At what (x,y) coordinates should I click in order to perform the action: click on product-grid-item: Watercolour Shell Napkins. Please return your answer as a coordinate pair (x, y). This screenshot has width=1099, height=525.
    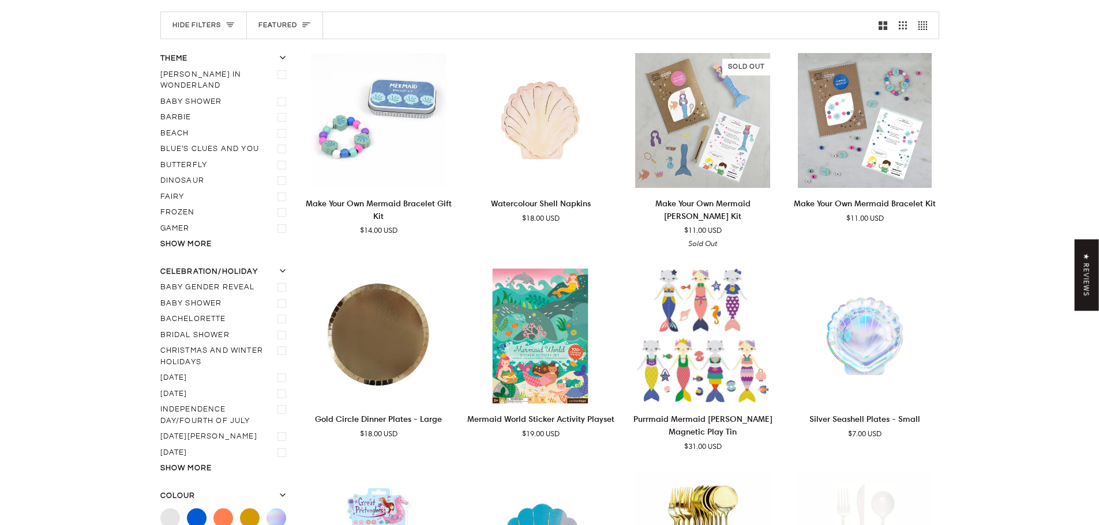
    Looking at the image, I should click on (540, 138).